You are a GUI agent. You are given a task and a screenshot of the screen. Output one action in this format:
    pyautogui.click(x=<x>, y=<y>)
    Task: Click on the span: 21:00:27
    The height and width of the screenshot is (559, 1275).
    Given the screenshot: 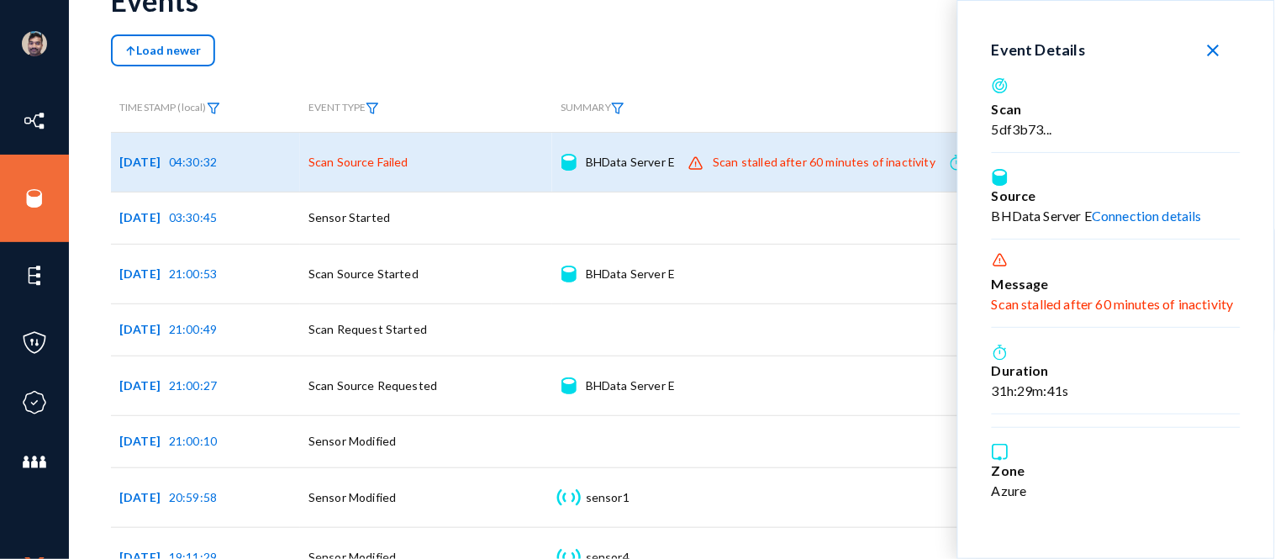 What is the action you would take?
    pyautogui.click(x=192, y=385)
    